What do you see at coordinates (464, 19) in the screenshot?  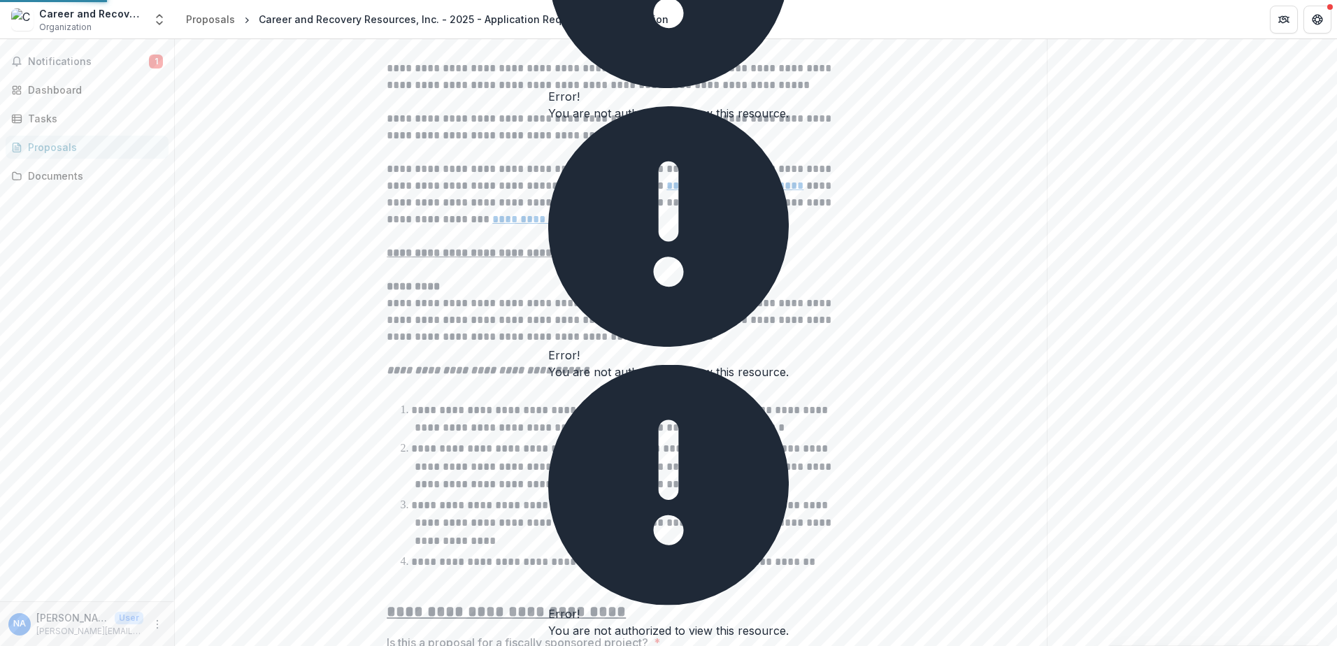 I see `div: Career and Recovery Resources, Inc. - 2025 - Application Request Form - Education` at bounding box center [464, 19].